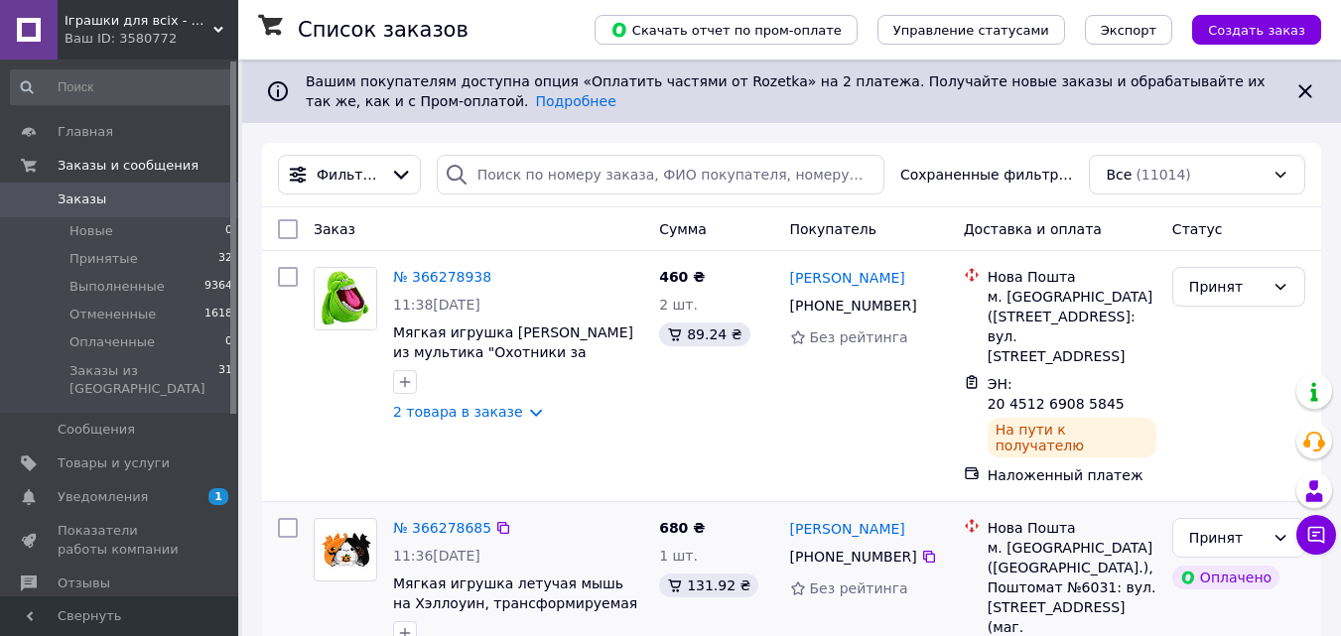 Image resolution: width=1341 pixels, height=636 pixels. I want to click on span: Показатели работы компании, so click(120, 540).